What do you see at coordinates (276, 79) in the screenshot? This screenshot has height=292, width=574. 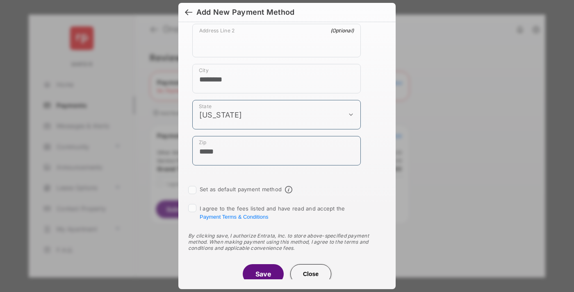 I see `div: payment_method_screening[postal_addresses][locality]` at bounding box center [276, 79].